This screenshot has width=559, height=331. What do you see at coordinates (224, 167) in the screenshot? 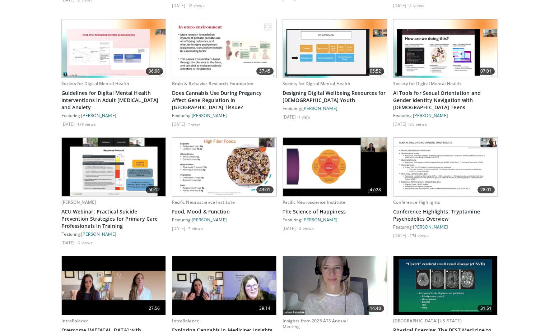
I see `a: 43:01` at bounding box center [224, 167].